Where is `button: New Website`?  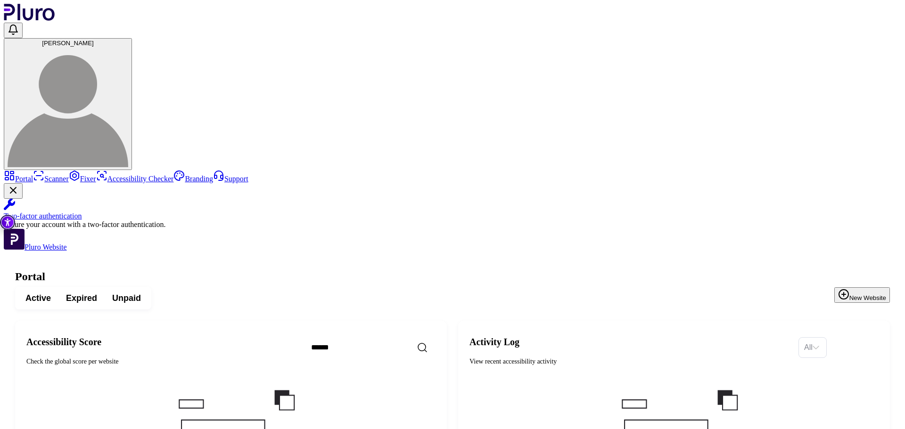
button: New Website is located at coordinates (862, 295).